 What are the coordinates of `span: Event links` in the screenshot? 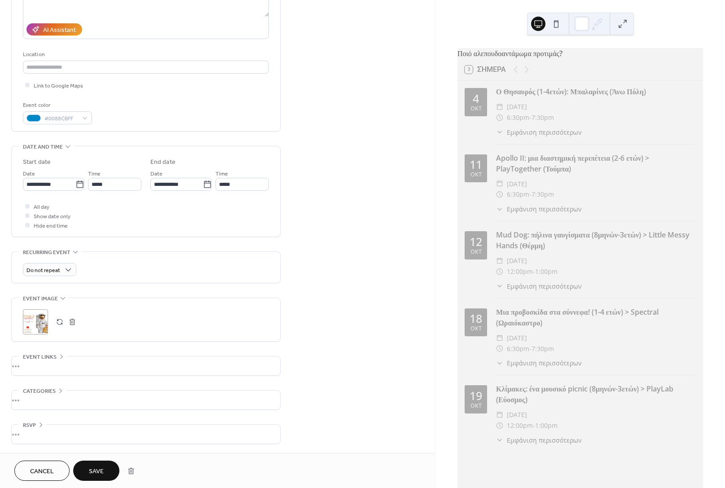 It's located at (39, 357).